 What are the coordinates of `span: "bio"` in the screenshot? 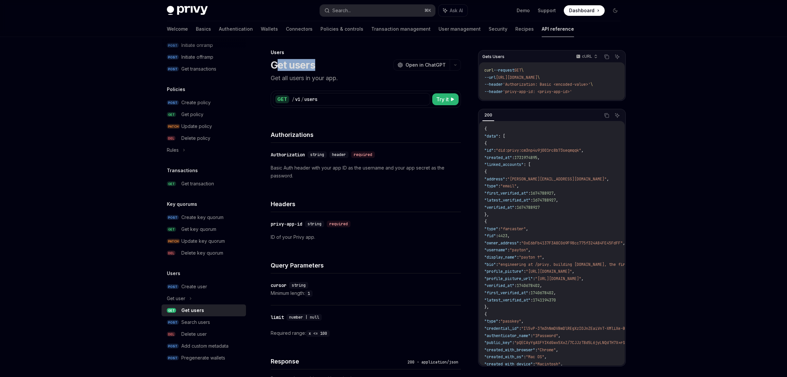 It's located at (490, 264).